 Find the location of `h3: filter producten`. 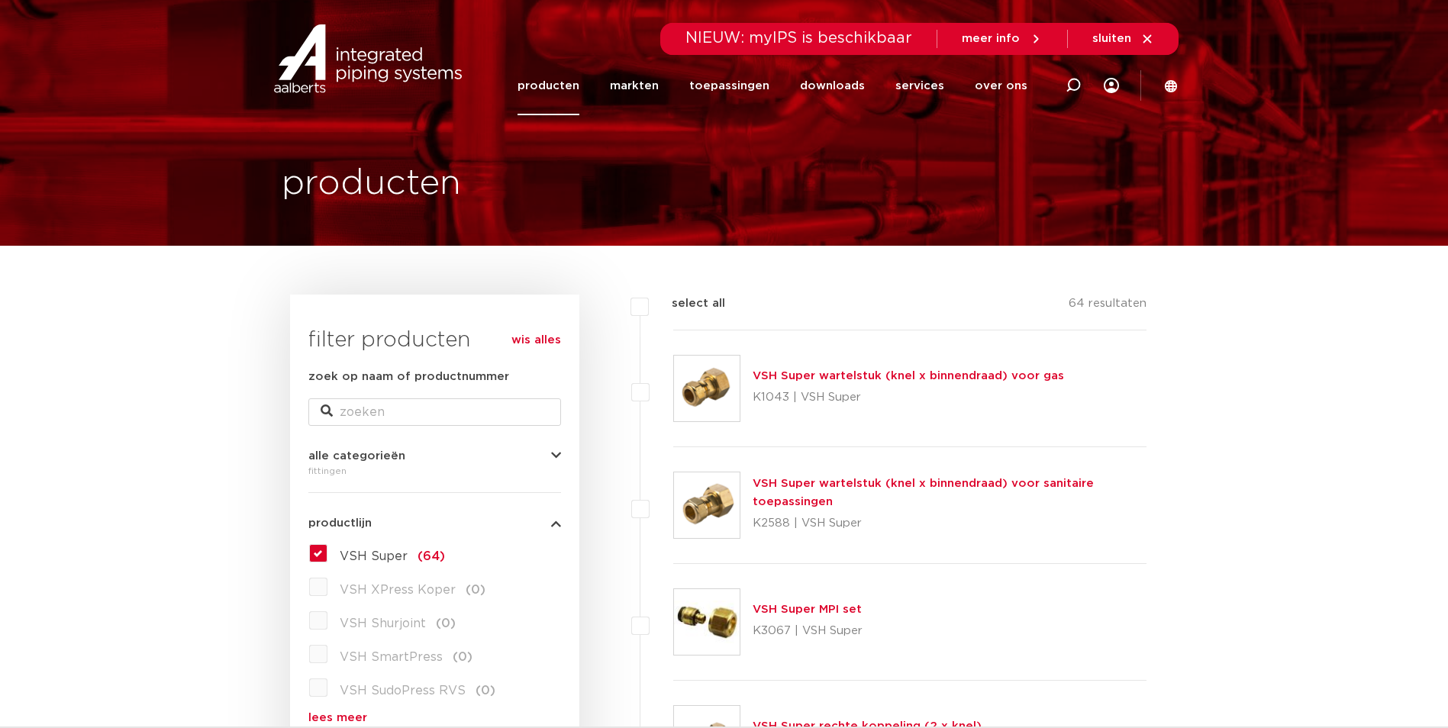

h3: filter producten is located at coordinates (434, 340).